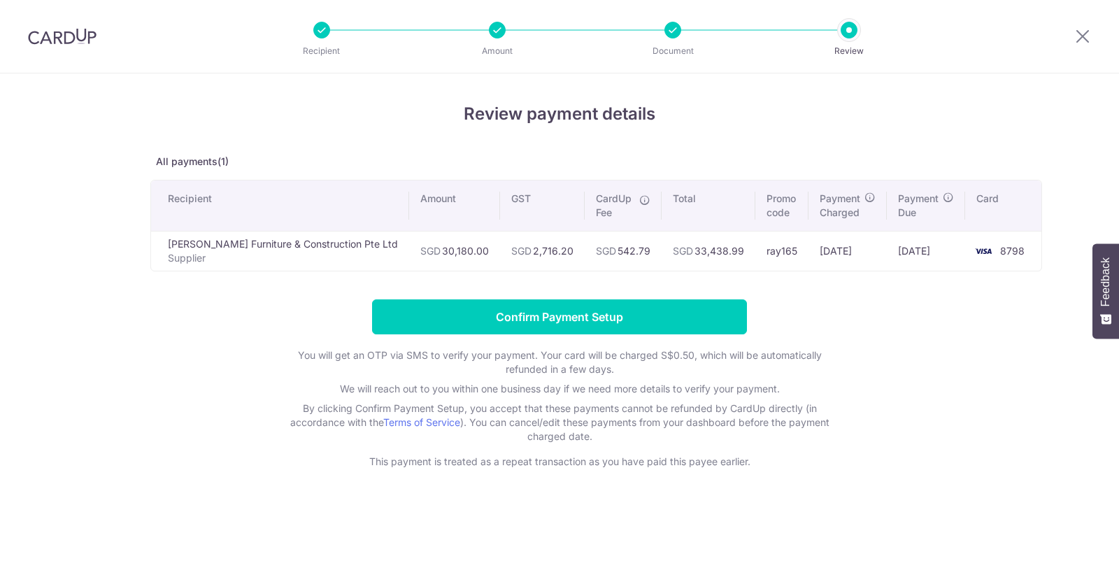 This screenshot has width=1119, height=582. I want to click on h4: Review payment details, so click(560, 114).